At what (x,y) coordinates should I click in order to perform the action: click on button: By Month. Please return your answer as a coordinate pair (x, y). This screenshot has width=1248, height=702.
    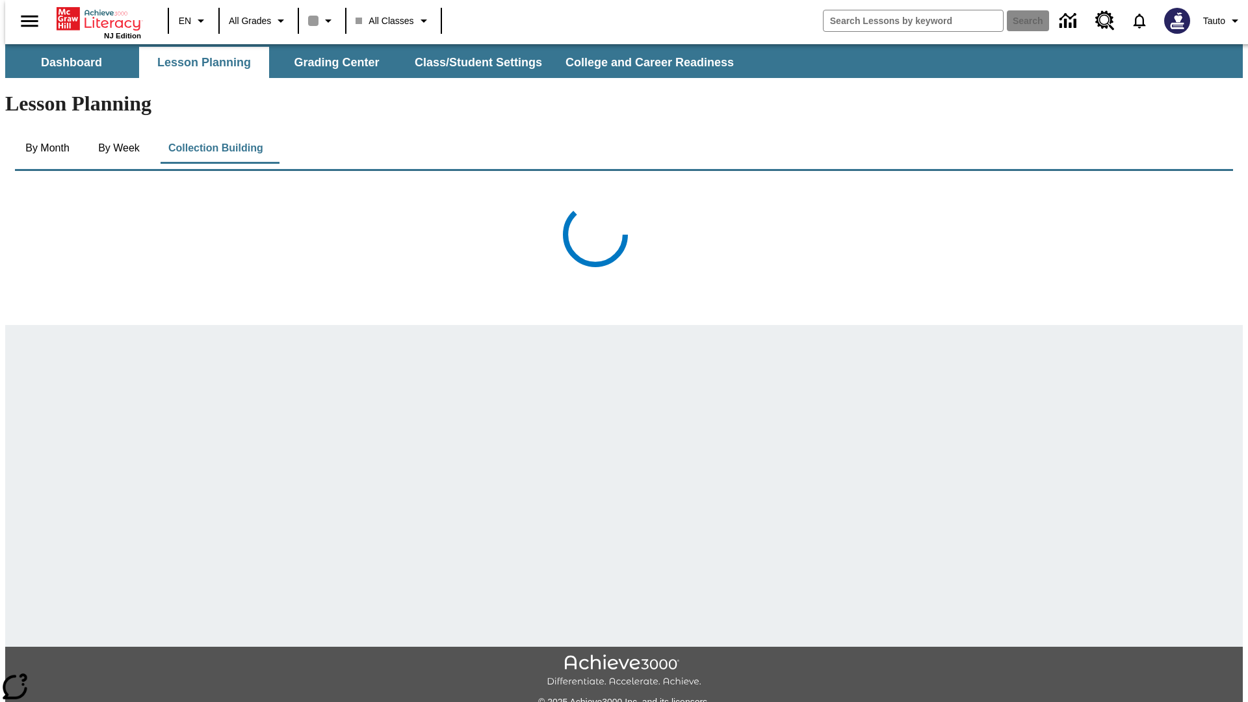
    Looking at the image, I should click on (47, 148).